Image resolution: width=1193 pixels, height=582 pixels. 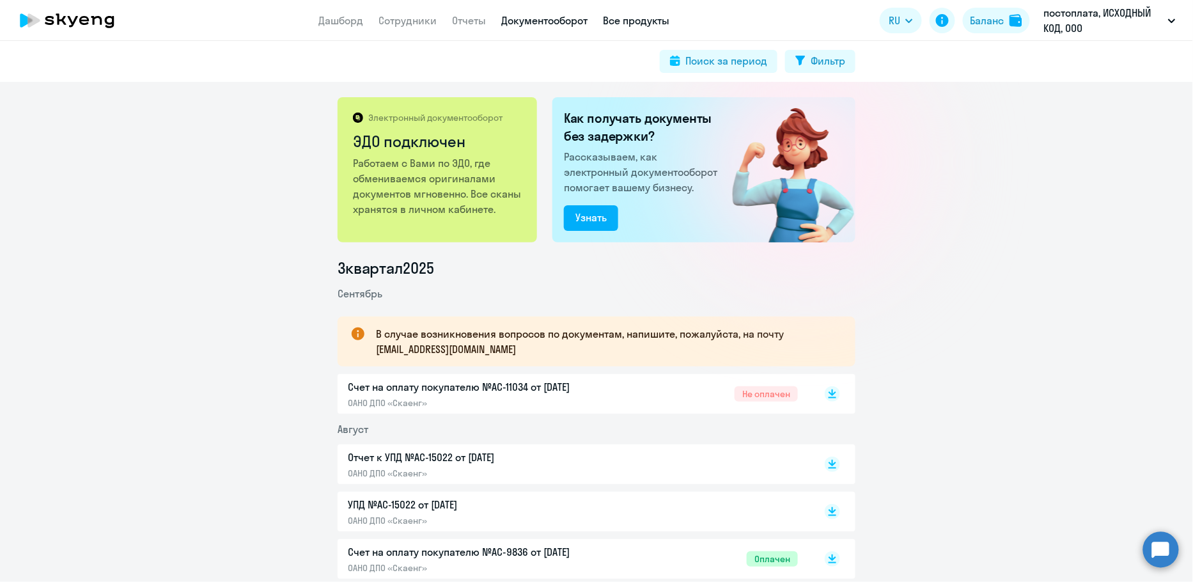 What do you see at coordinates (435, 118) in the screenshot?
I see `p: Электронный документооборот` at bounding box center [435, 118].